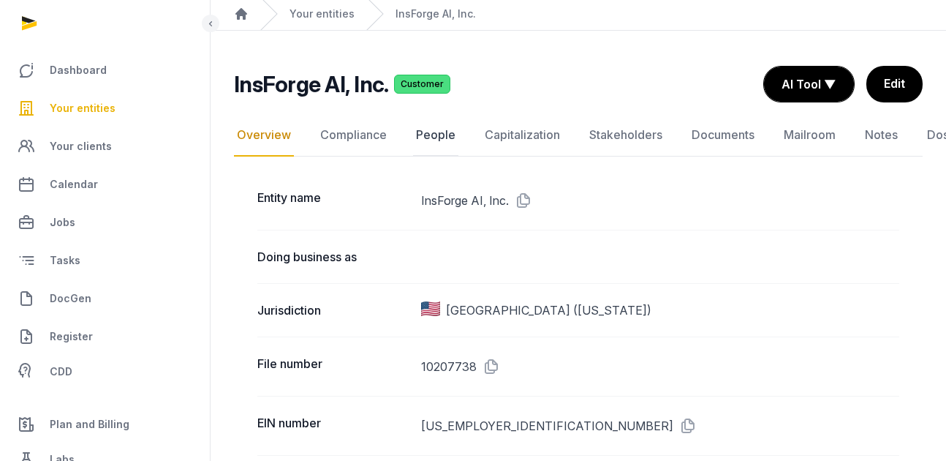 This screenshot has height=461, width=946. I want to click on span: Jobs, so click(62, 222).